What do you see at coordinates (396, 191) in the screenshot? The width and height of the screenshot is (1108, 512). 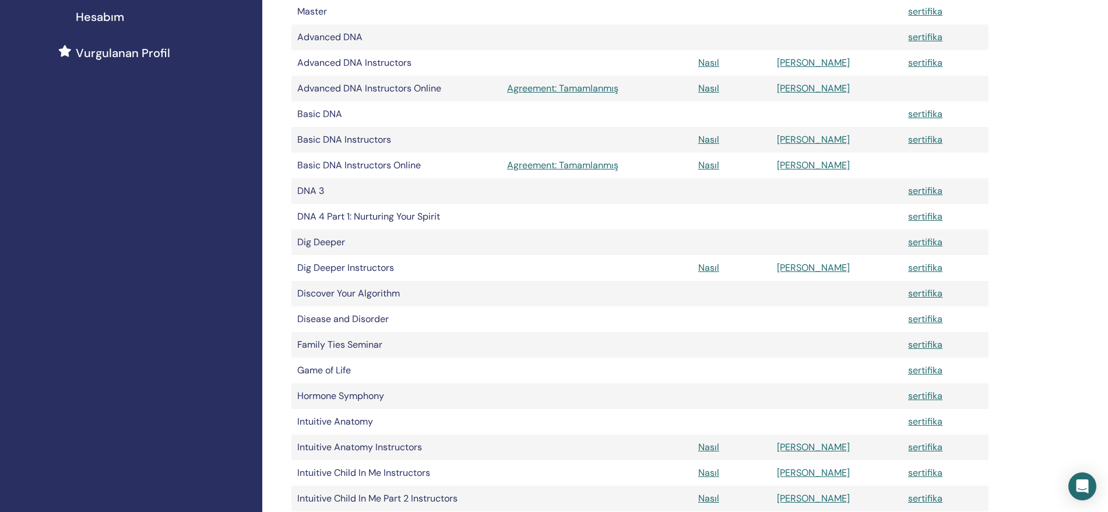 I see `td: DNA 3` at bounding box center [396, 191].